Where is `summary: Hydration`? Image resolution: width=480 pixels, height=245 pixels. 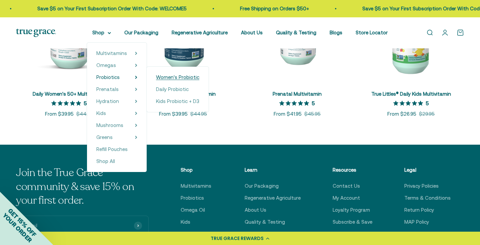 summary: Hydration is located at coordinates (117, 101).